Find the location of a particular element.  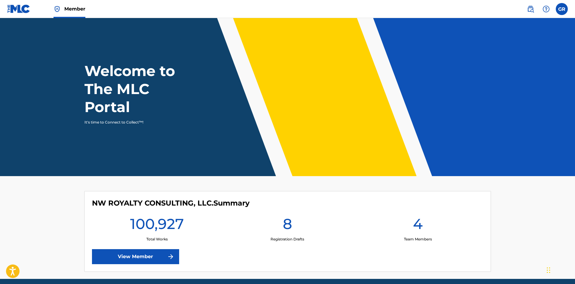

a: View Member is located at coordinates (136, 257).